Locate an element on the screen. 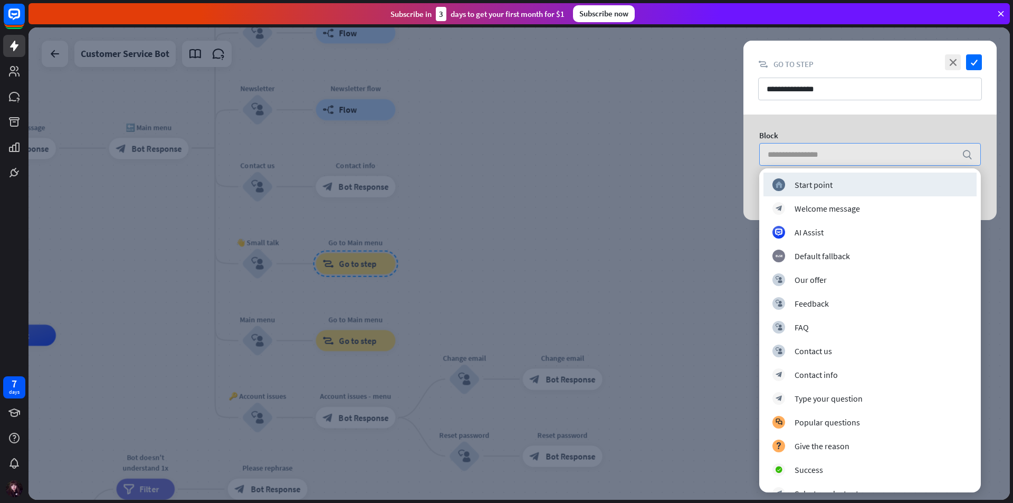  div: Start point is located at coordinates (814, 185).